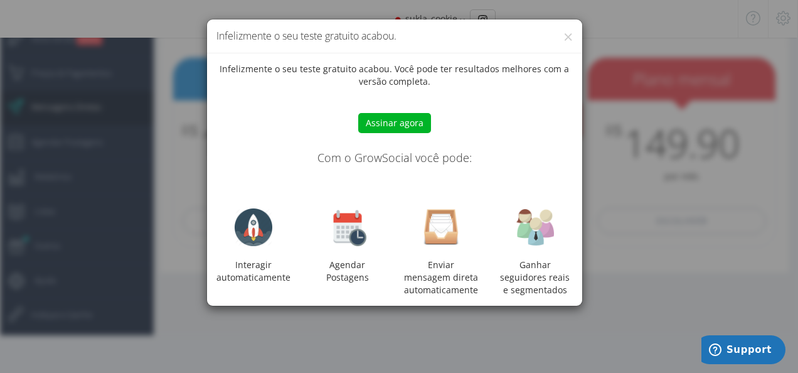 The image size is (798, 373). I want to click on img: rocket-128.png, so click(253, 227).